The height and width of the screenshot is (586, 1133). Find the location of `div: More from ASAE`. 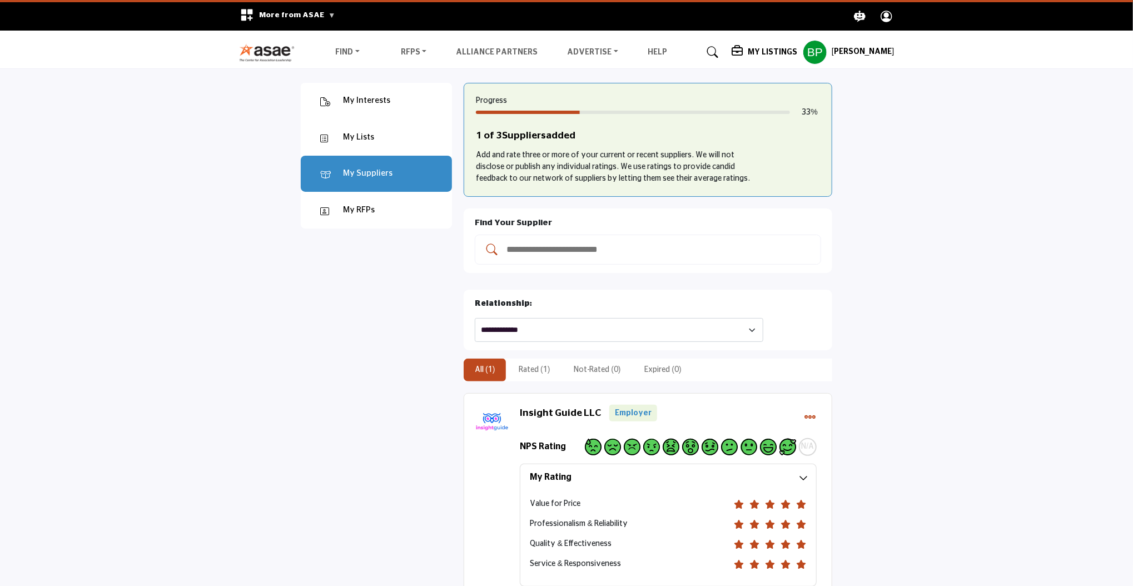

div: More from ASAE is located at coordinates (287, 16).